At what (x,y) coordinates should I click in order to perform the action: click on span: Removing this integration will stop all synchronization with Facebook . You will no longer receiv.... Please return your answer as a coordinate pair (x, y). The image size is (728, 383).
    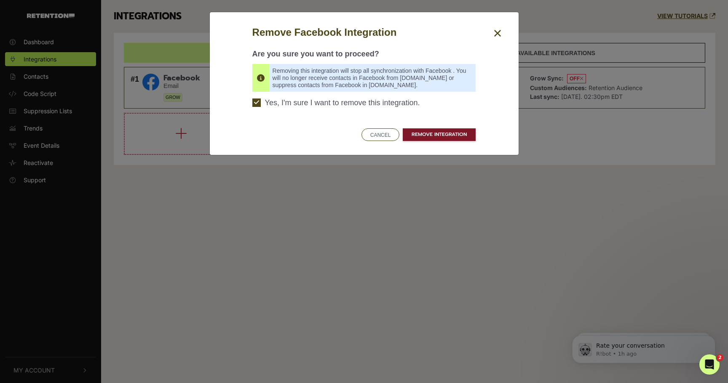
    Looking at the image, I should click on (370, 78).